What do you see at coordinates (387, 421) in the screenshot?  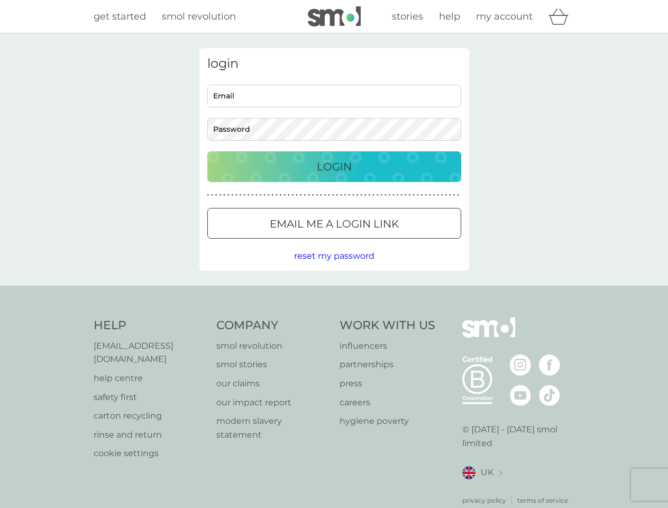 I see `p: hygiene poverty` at bounding box center [387, 421].